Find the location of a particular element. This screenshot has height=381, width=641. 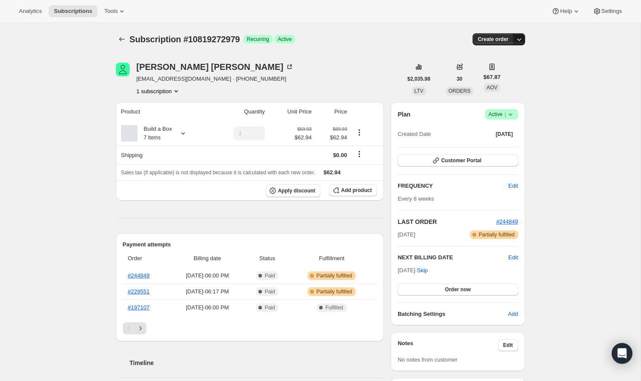

button: 30 is located at coordinates (459, 79).